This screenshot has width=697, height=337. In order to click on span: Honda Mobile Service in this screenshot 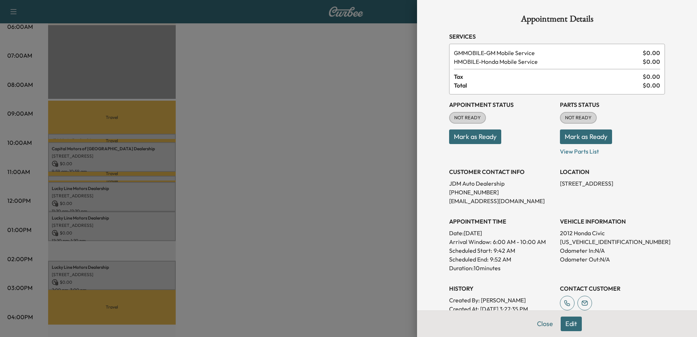, I will do `click(547, 62)`.